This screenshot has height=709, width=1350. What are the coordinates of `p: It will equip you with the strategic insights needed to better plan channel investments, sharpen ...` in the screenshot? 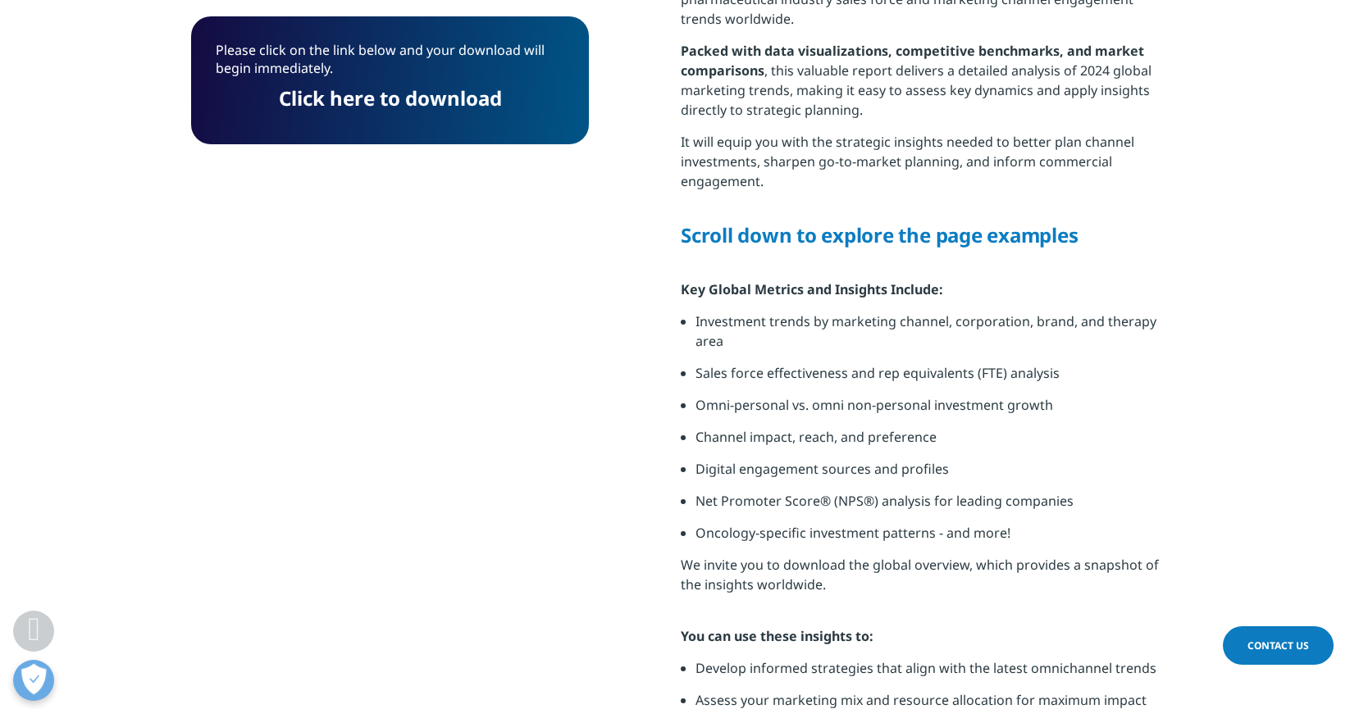 It's located at (919, 167).